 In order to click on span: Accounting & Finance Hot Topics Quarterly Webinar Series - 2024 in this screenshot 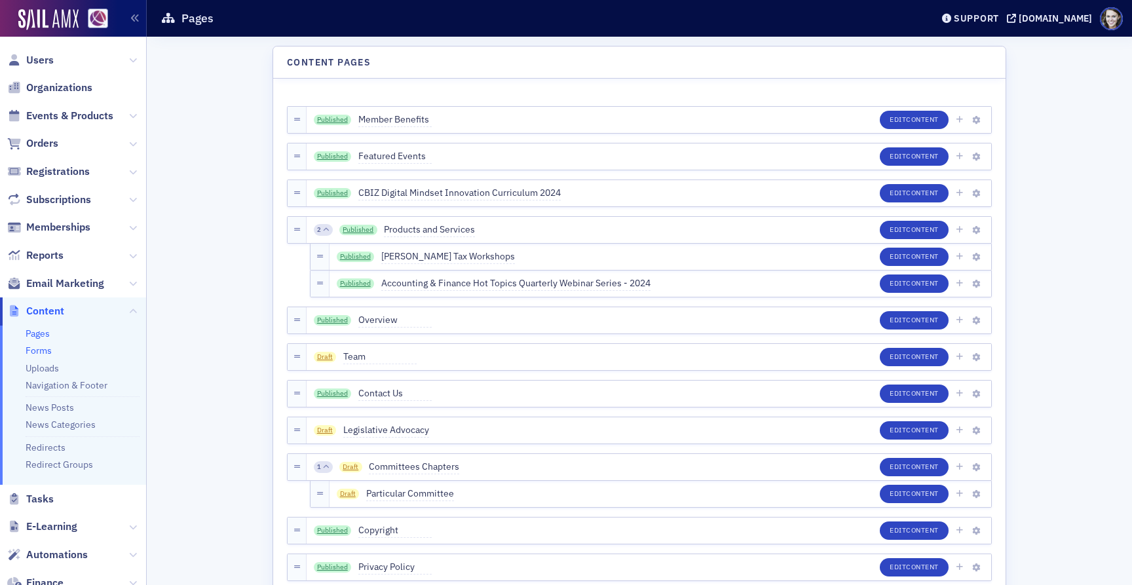, I will do `click(515, 284)`.